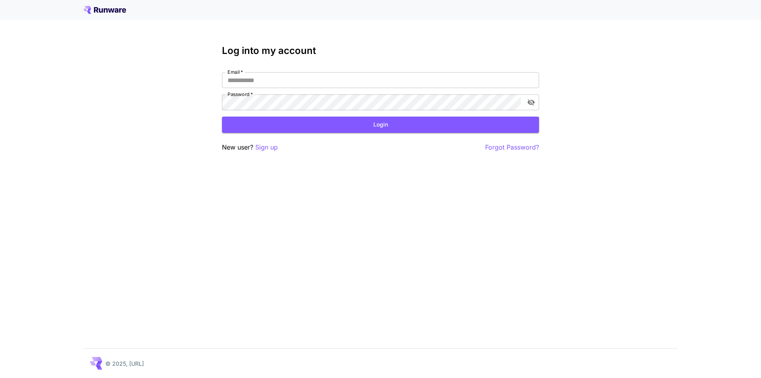  Describe the element at coordinates (381, 51) in the screenshot. I see `h3: Log into my account` at that location.